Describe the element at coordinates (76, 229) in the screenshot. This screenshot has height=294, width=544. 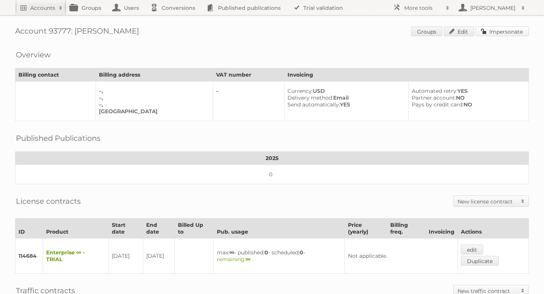
I see `th: Product` at that location.